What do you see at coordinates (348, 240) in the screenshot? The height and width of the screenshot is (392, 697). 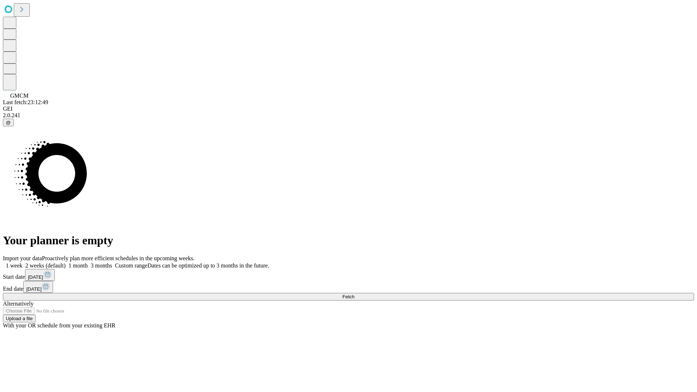 I see `h1: Your planner is empty` at bounding box center [348, 240].